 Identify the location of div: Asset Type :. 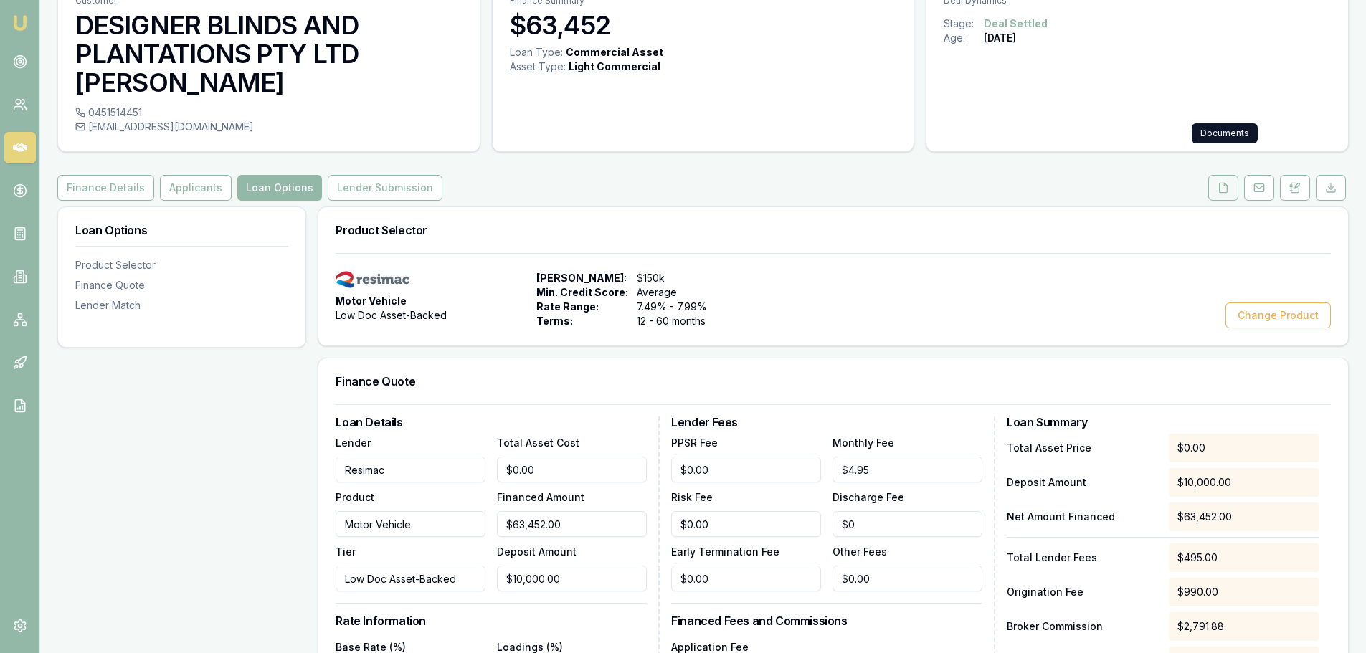
(538, 67).